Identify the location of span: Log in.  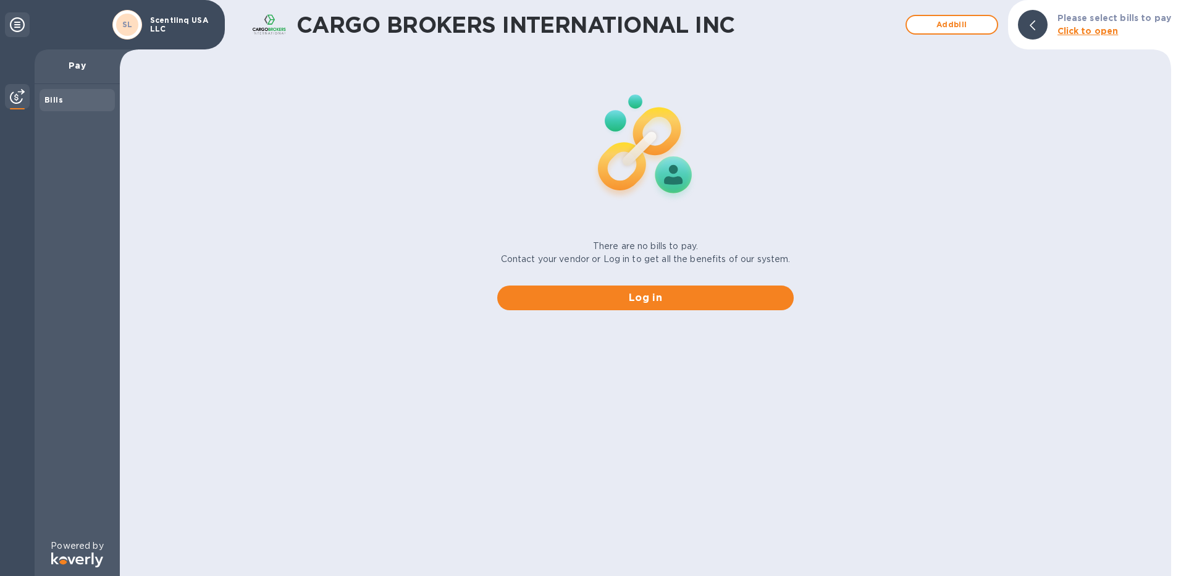
(646, 298).